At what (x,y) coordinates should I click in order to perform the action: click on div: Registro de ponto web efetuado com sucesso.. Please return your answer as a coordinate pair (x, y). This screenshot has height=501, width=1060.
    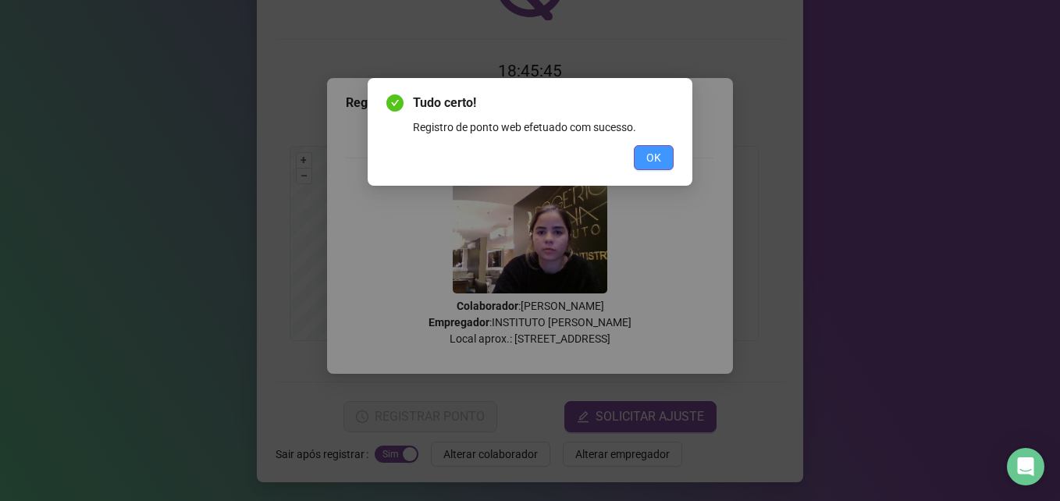
    Looking at the image, I should click on (543, 127).